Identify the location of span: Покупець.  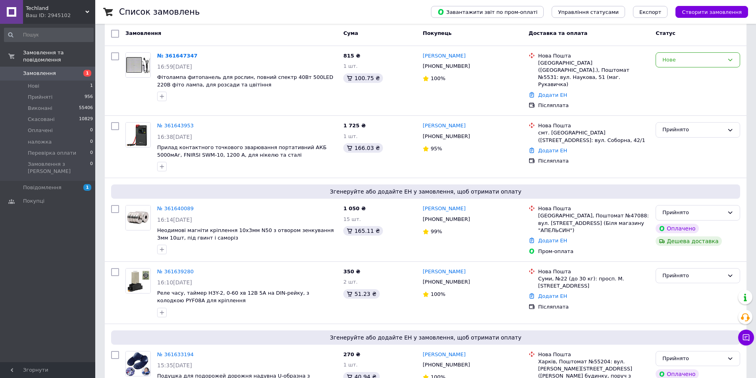
(437, 33).